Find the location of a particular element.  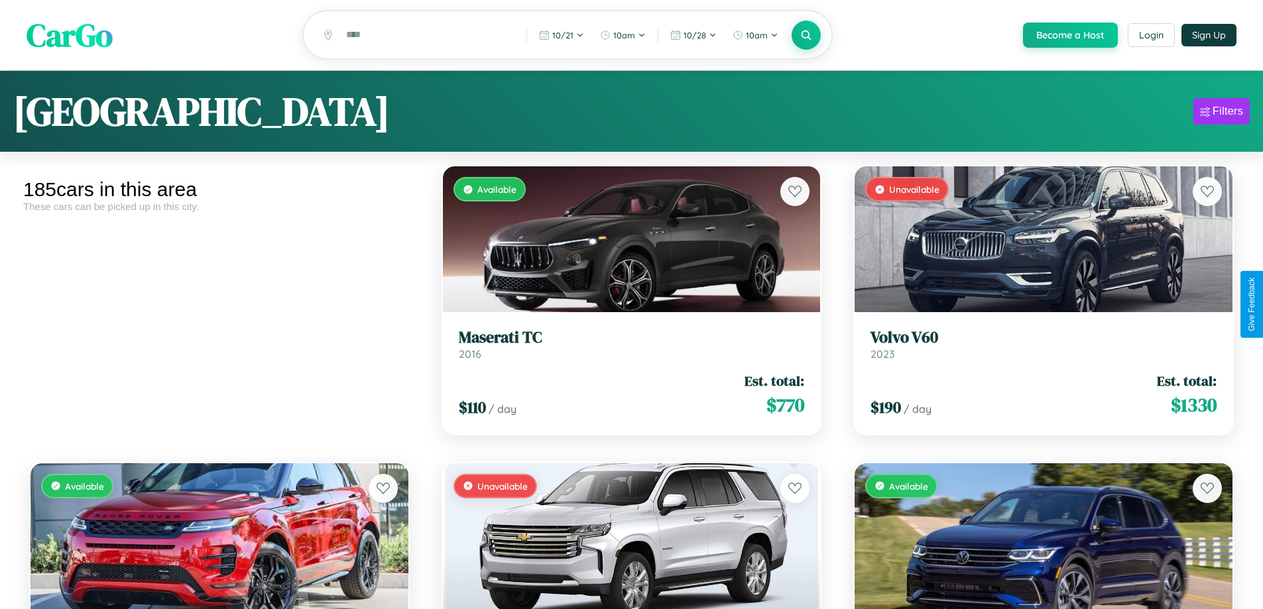

button: Become a Host is located at coordinates (1070, 35).